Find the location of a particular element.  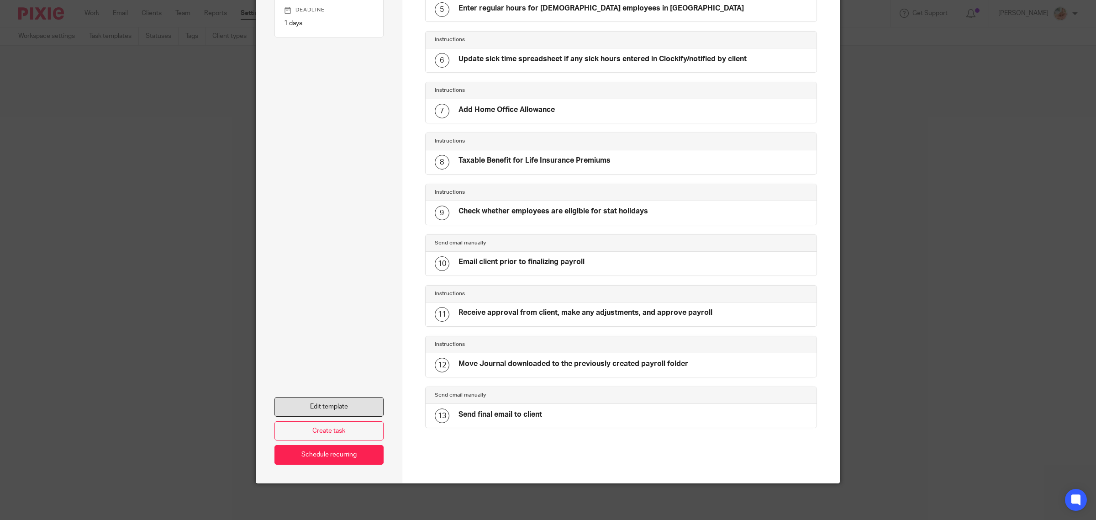

div: 8 is located at coordinates (442, 162).